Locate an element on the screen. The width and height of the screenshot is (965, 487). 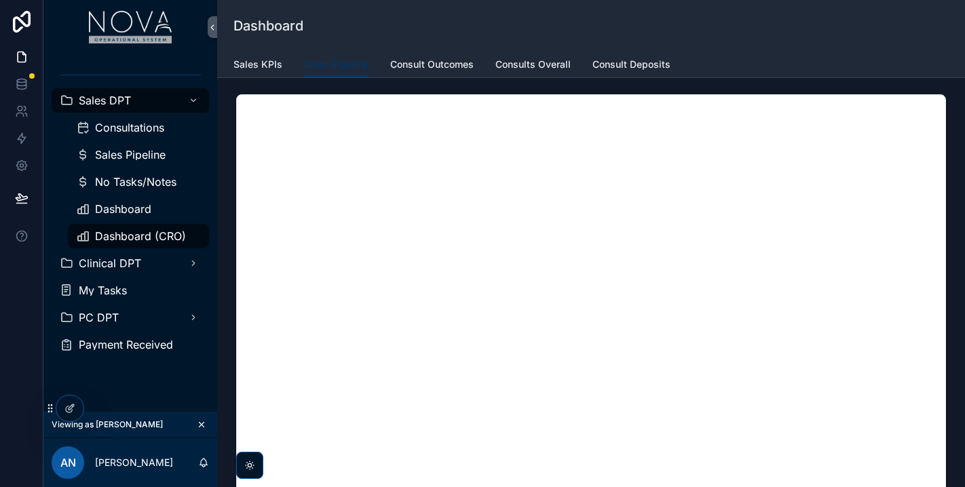
a: PC DPT is located at coordinates (130, 318).